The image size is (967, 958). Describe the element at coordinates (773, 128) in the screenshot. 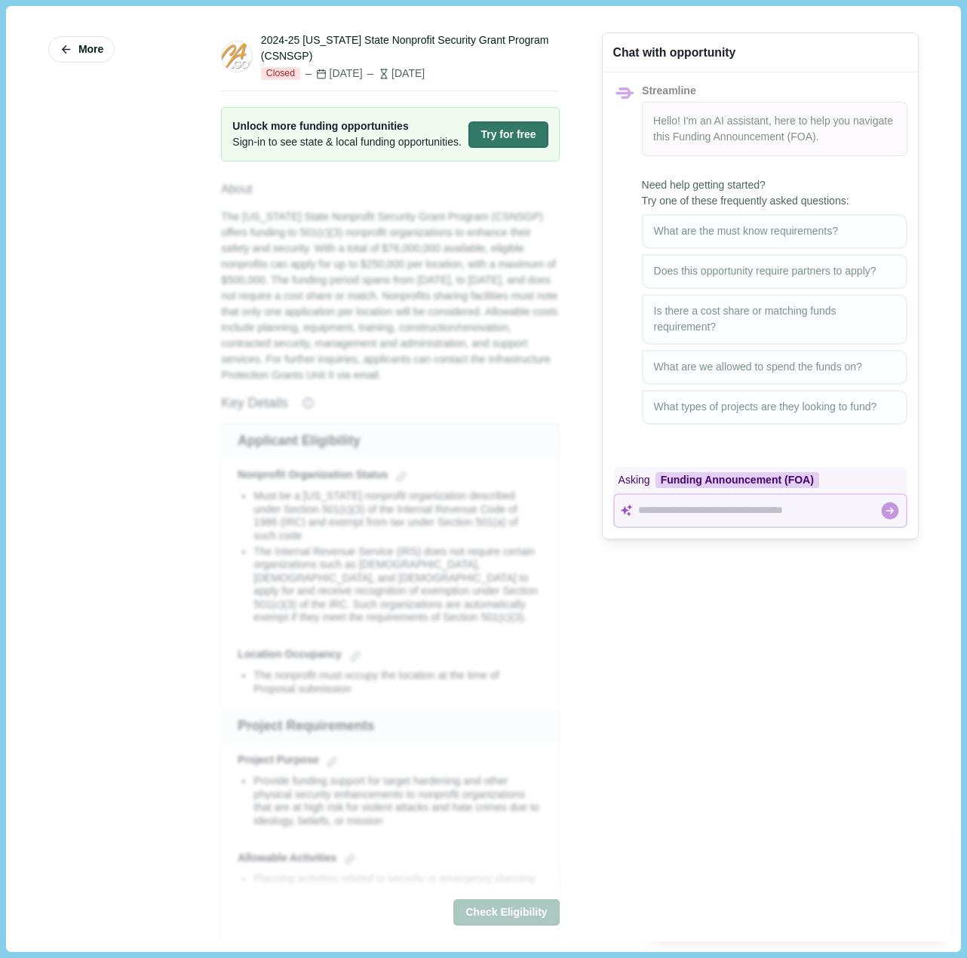

I see `span: Hello! I'm an AI assistant, here to help you navigate this .` at that location.